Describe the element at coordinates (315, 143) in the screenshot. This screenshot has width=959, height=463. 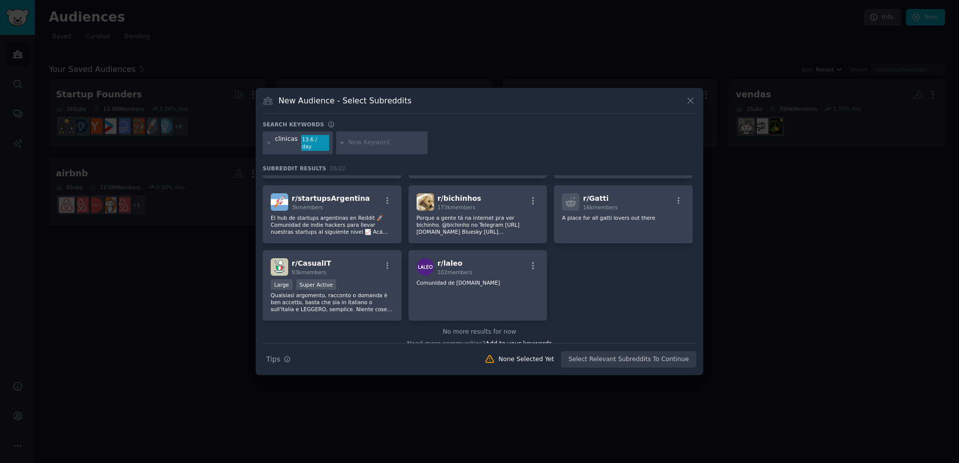
I see `div: 13.6 / day` at that location.